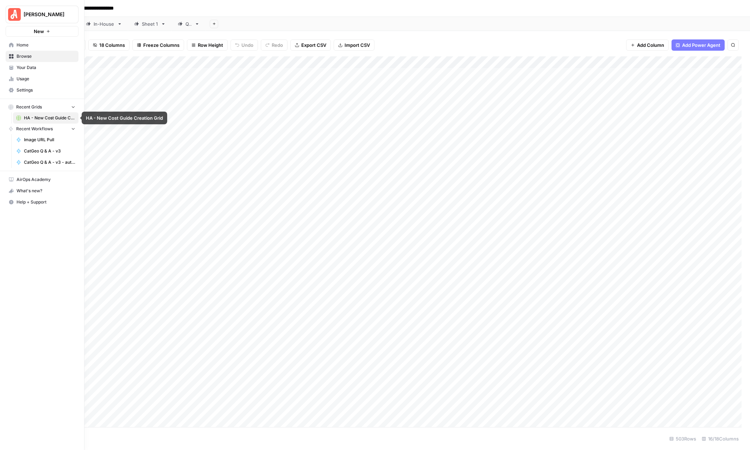  I want to click on span: AirOps Academy, so click(46, 180).